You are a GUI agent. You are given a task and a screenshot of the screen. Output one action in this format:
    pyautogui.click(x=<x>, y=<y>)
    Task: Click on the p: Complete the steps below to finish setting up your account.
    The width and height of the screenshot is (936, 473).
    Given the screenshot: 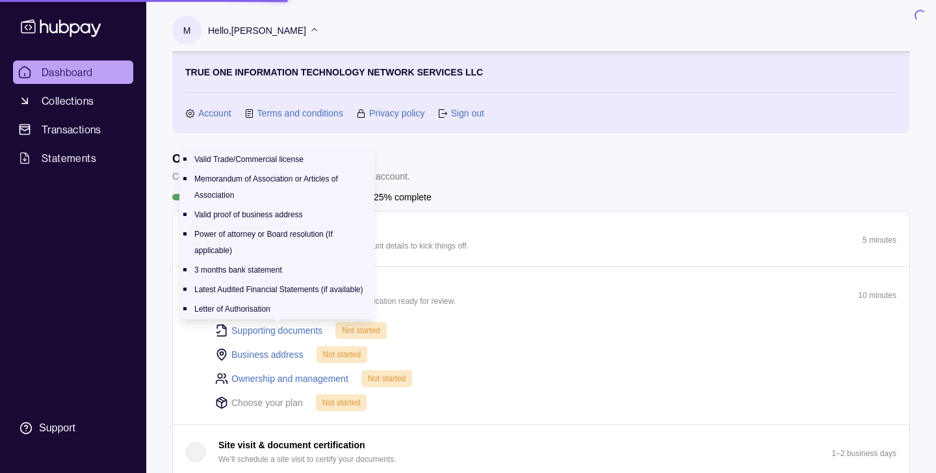 What is the action you would take?
    pyautogui.click(x=291, y=176)
    